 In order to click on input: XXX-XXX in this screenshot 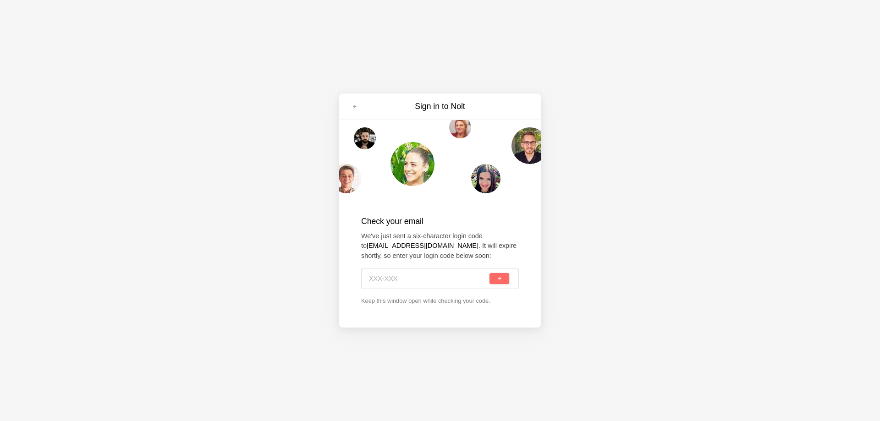, I will do `click(428, 279)`.